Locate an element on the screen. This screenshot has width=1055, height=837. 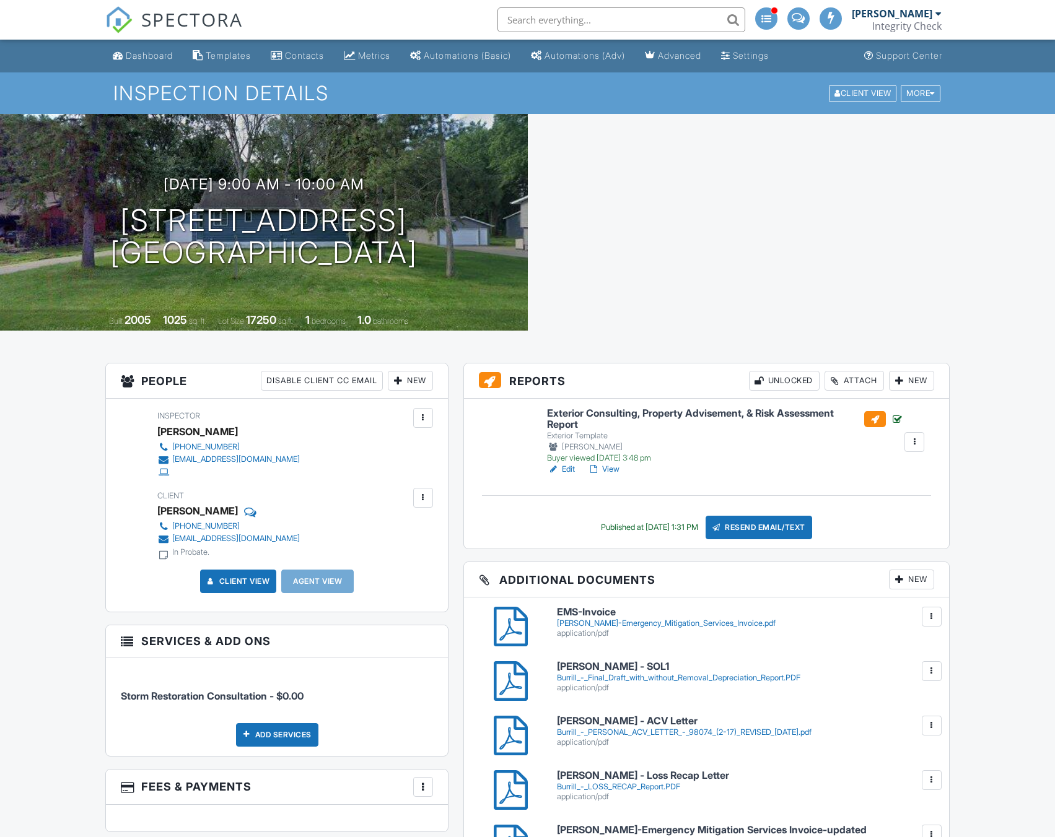
div: Automations (Basic) is located at coordinates (467, 55).